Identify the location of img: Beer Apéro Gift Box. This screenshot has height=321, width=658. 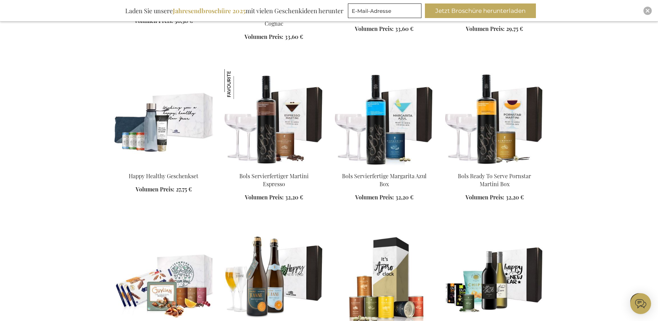
(164, 118).